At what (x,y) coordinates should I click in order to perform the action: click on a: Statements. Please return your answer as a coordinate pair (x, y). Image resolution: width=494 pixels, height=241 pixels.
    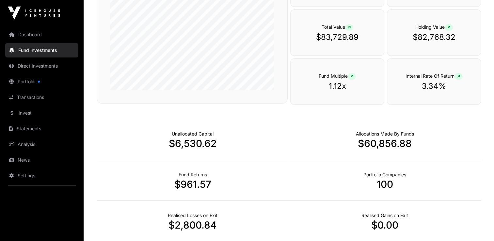
    Looking at the image, I should click on (42, 129).